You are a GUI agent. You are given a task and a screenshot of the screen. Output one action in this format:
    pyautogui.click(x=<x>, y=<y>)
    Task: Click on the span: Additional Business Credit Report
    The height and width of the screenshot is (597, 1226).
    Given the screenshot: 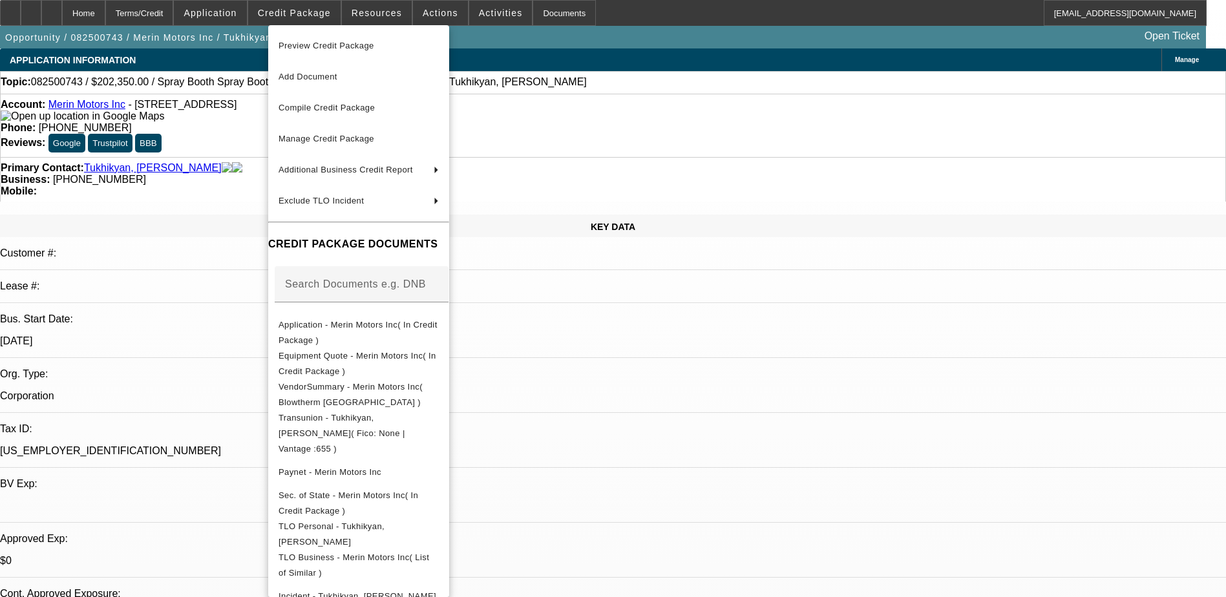 What is the action you would take?
    pyautogui.click(x=346, y=169)
    